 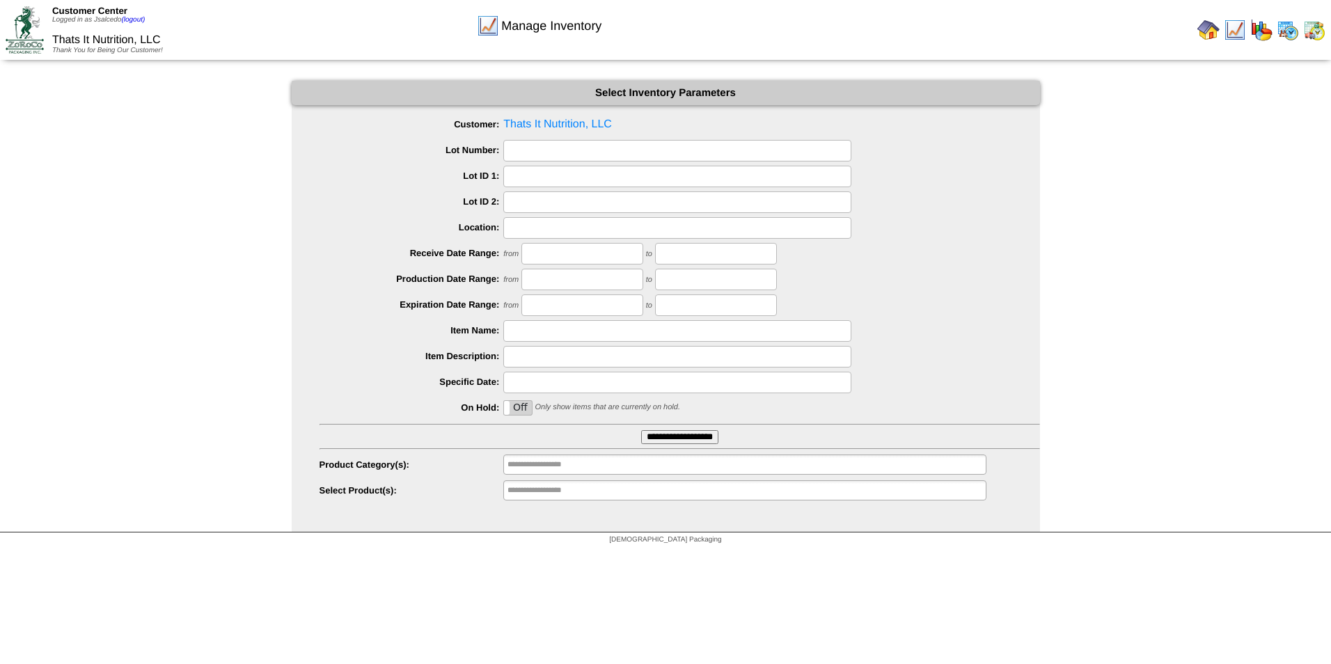 What do you see at coordinates (1314, 30) in the screenshot?
I see `img: calendarinout.gif` at bounding box center [1314, 30].